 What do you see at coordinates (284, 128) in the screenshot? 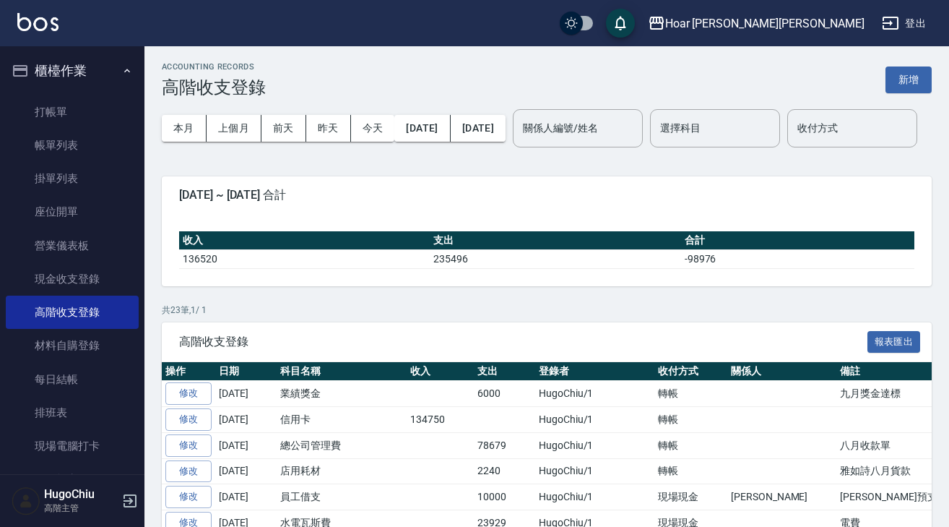
I see `button: 前天` at bounding box center [284, 128].